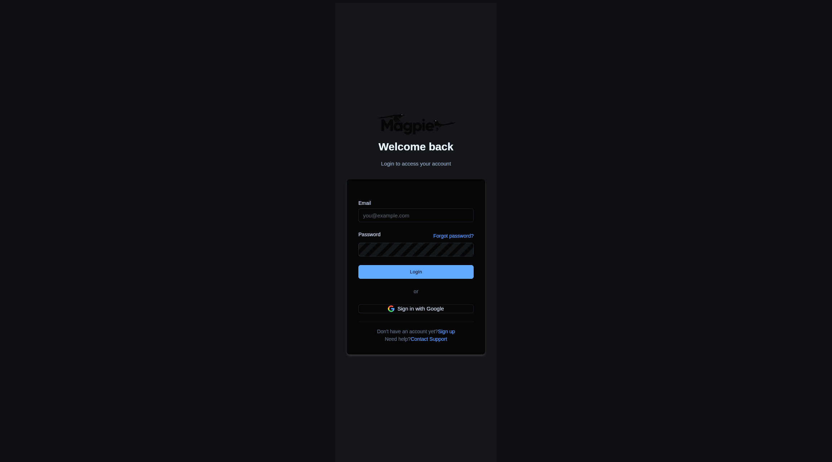 This screenshot has width=832, height=462. What do you see at coordinates (416, 164) in the screenshot?
I see `p: Login to access your account` at bounding box center [416, 164].